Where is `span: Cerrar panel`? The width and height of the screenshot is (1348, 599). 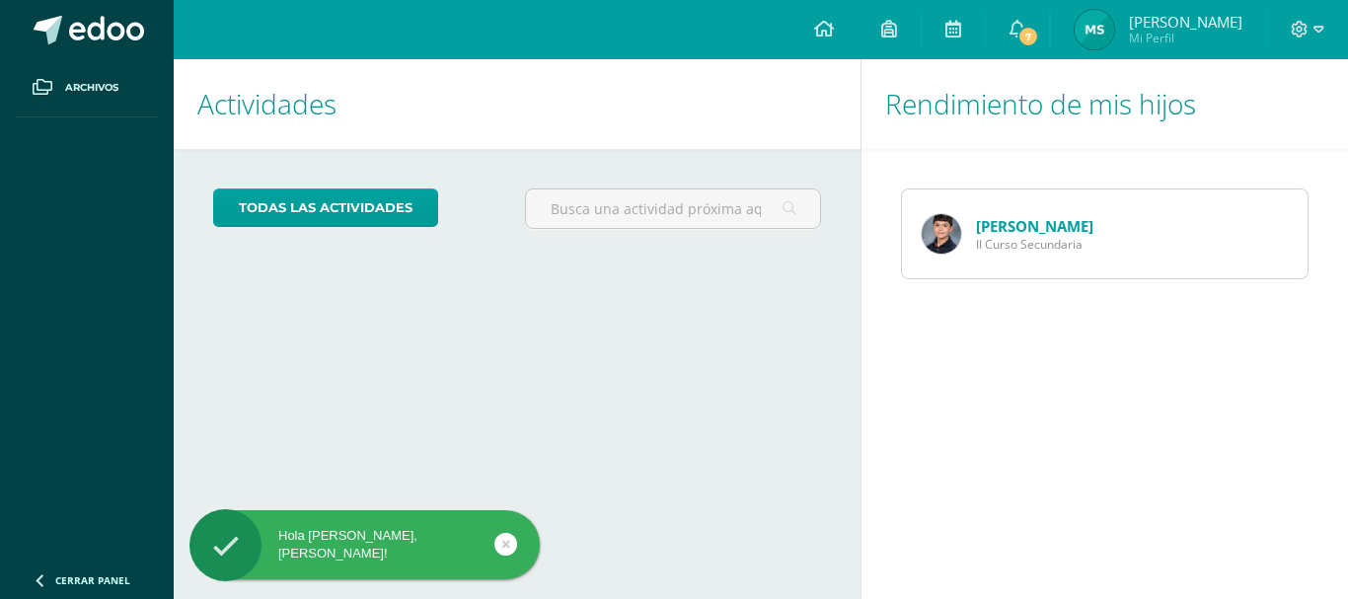
span: Cerrar panel is located at coordinates (93, 580).